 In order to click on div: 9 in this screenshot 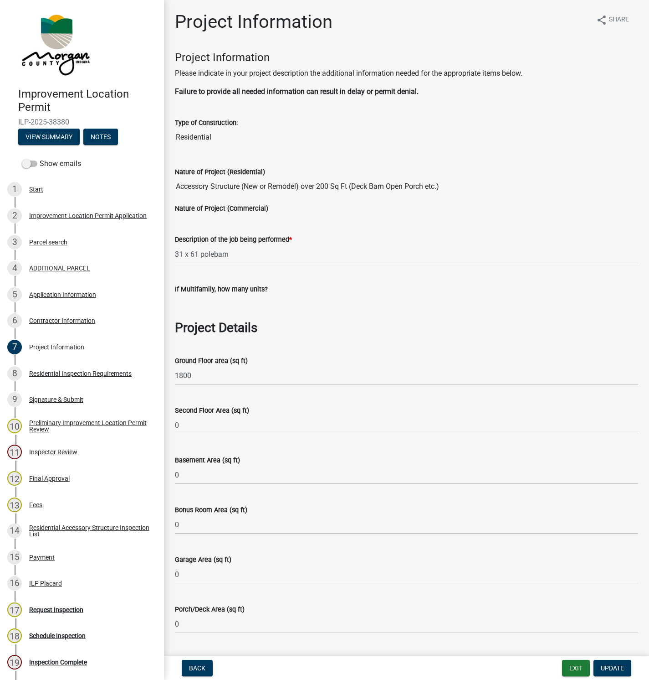, I will do `click(15, 399)`.